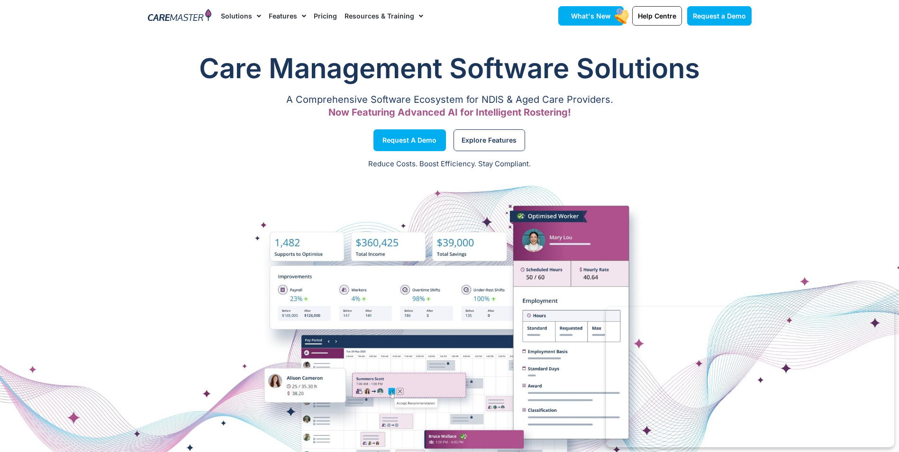  What do you see at coordinates (591, 16) in the screenshot?
I see `a: What's New` at bounding box center [591, 16].